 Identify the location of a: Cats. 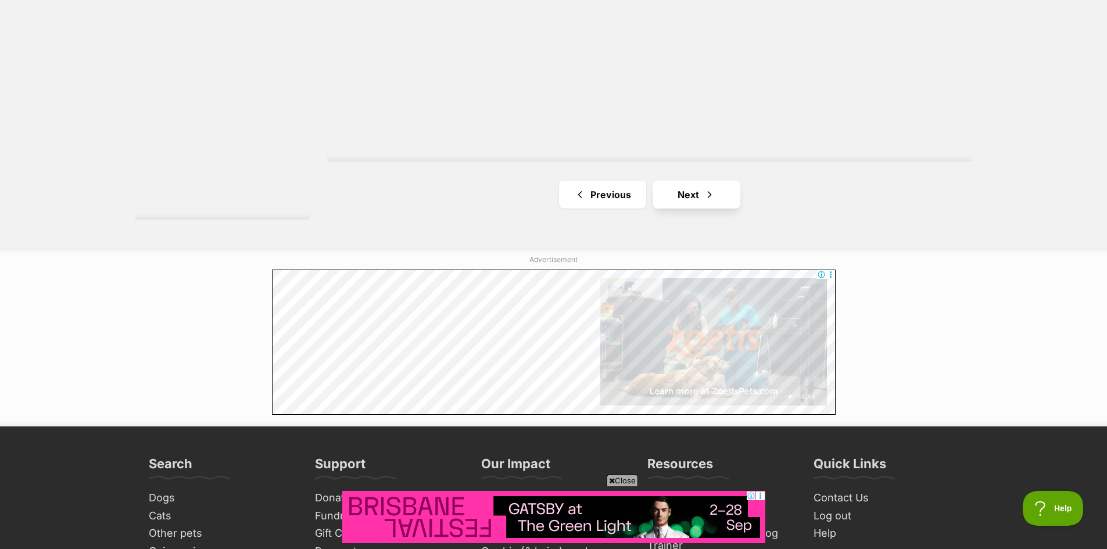
(221, 516).